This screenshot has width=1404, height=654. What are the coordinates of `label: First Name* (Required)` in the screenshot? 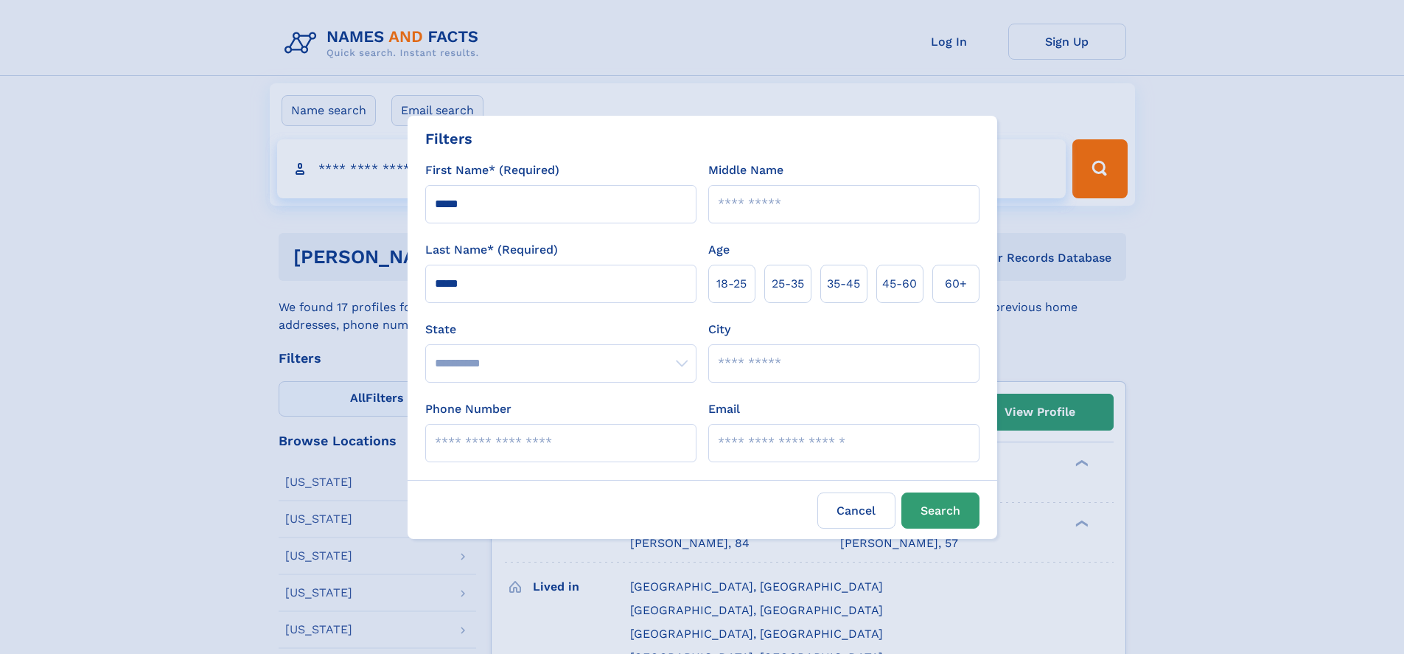 It's located at (492, 170).